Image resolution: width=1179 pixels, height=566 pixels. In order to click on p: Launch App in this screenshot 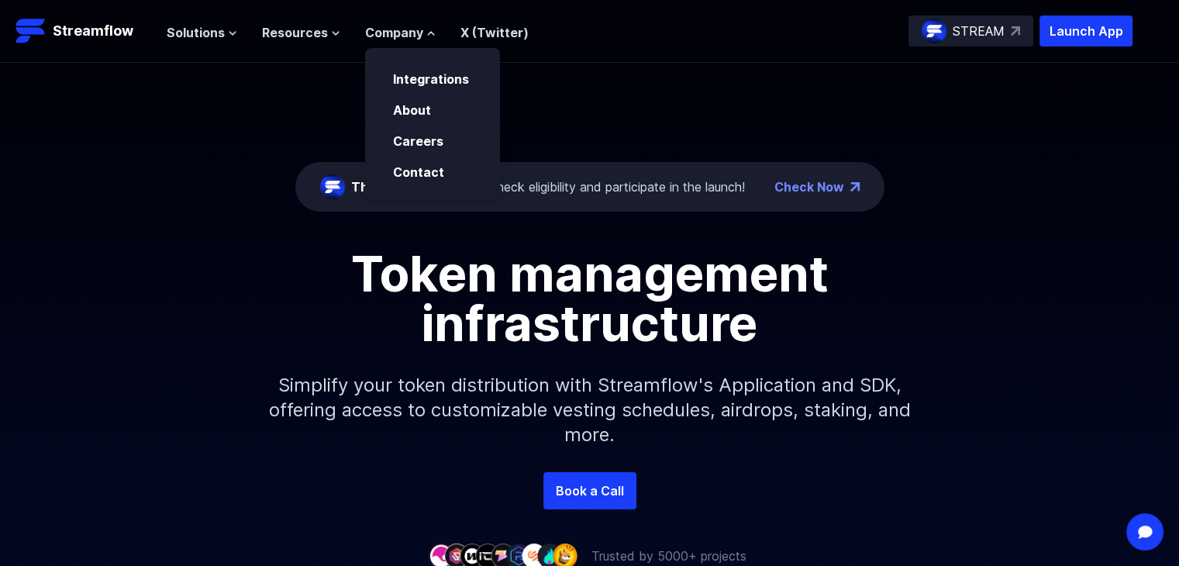, I will do `click(1086, 31)`.